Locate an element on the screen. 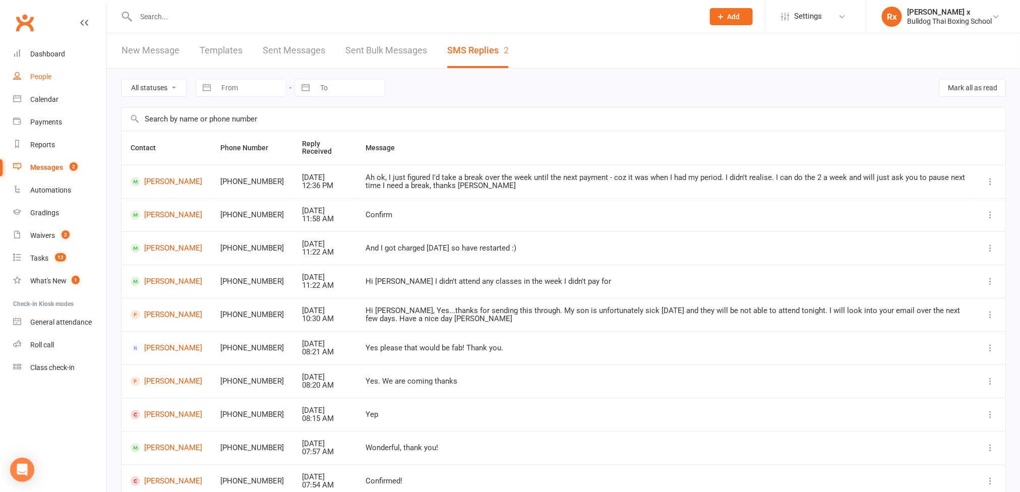 This screenshot has height=492, width=1020. div: Tasks is located at coordinates (39, 258).